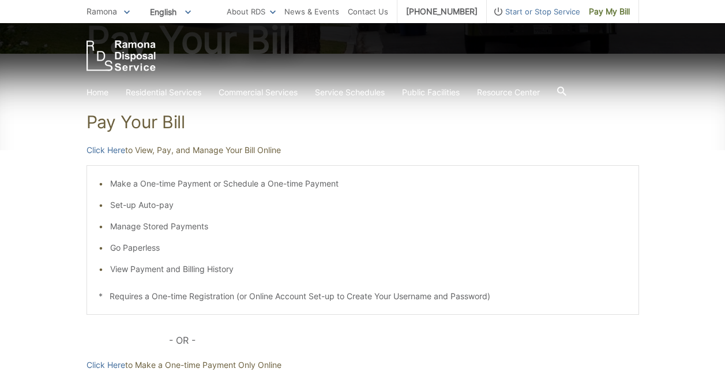 This screenshot has width=725, height=372. What do you see at coordinates (363, 365) in the screenshot?
I see `p: to Make a One-time Payment Only Online` at bounding box center [363, 365].